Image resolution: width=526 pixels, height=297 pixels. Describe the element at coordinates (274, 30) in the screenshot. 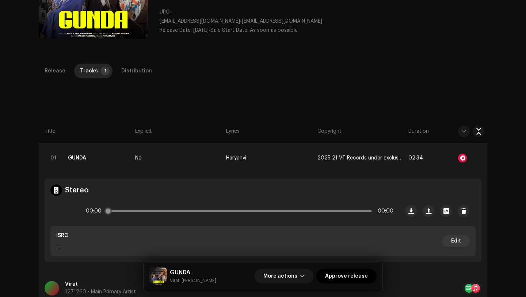

I see `span: As soon as possible` at that location.